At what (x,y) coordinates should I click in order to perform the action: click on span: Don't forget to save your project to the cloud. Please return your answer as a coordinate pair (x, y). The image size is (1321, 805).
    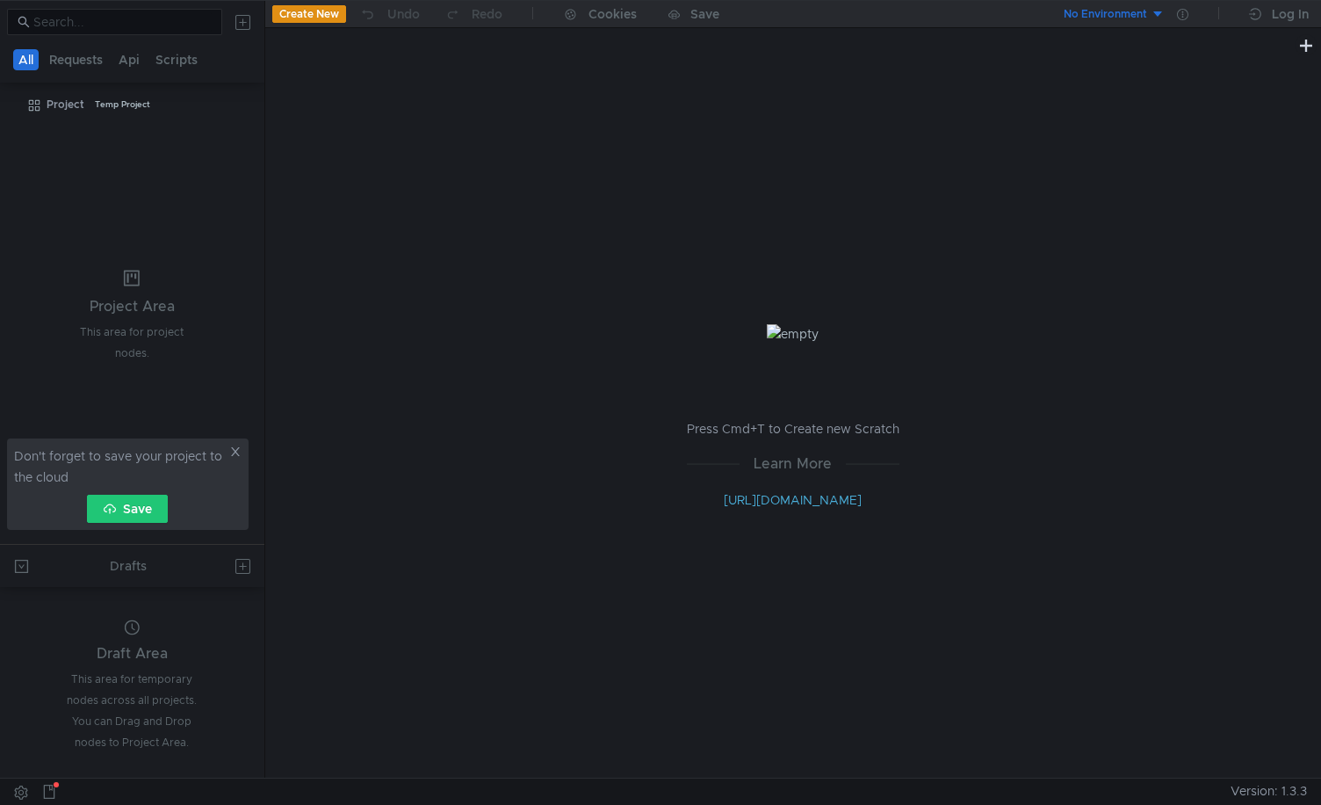
    Looking at the image, I should click on (119, 466).